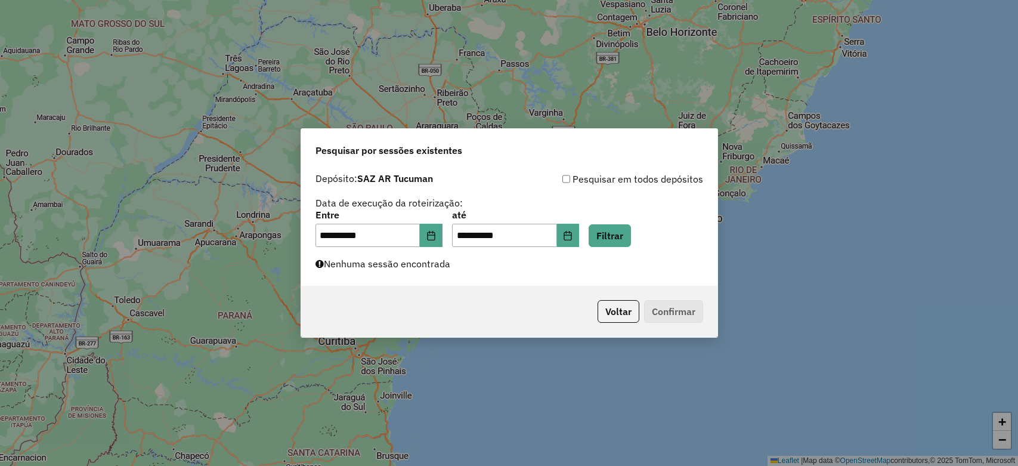  Describe the element at coordinates (515, 215) in the screenshot. I see `label: até` at that location.